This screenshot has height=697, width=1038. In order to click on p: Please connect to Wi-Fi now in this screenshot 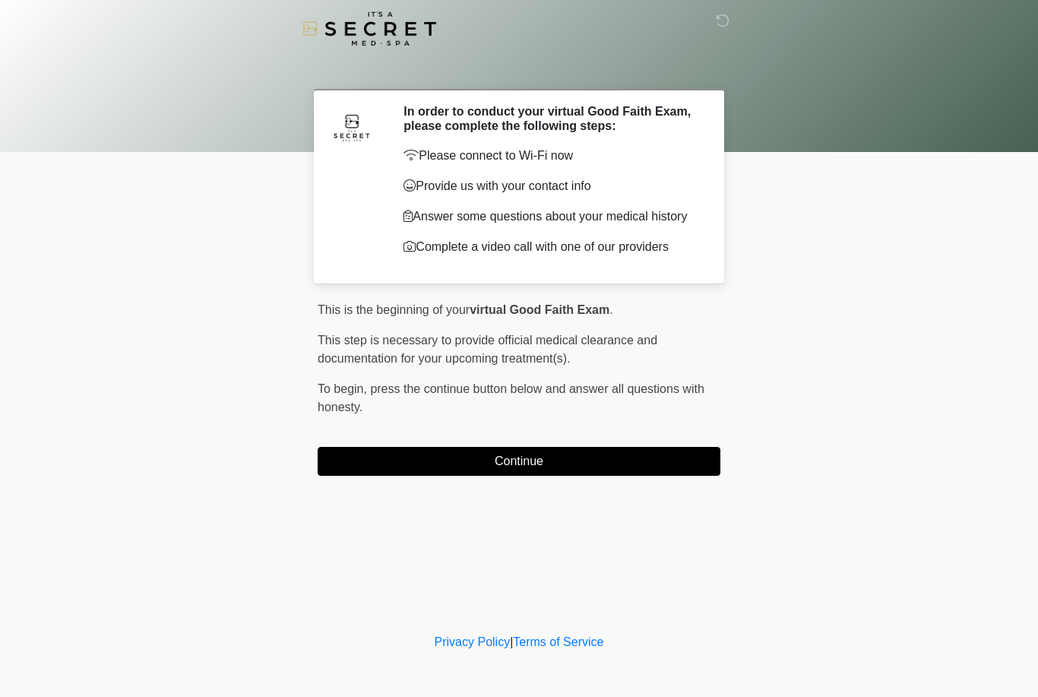, I will do `click(550, 156)`.